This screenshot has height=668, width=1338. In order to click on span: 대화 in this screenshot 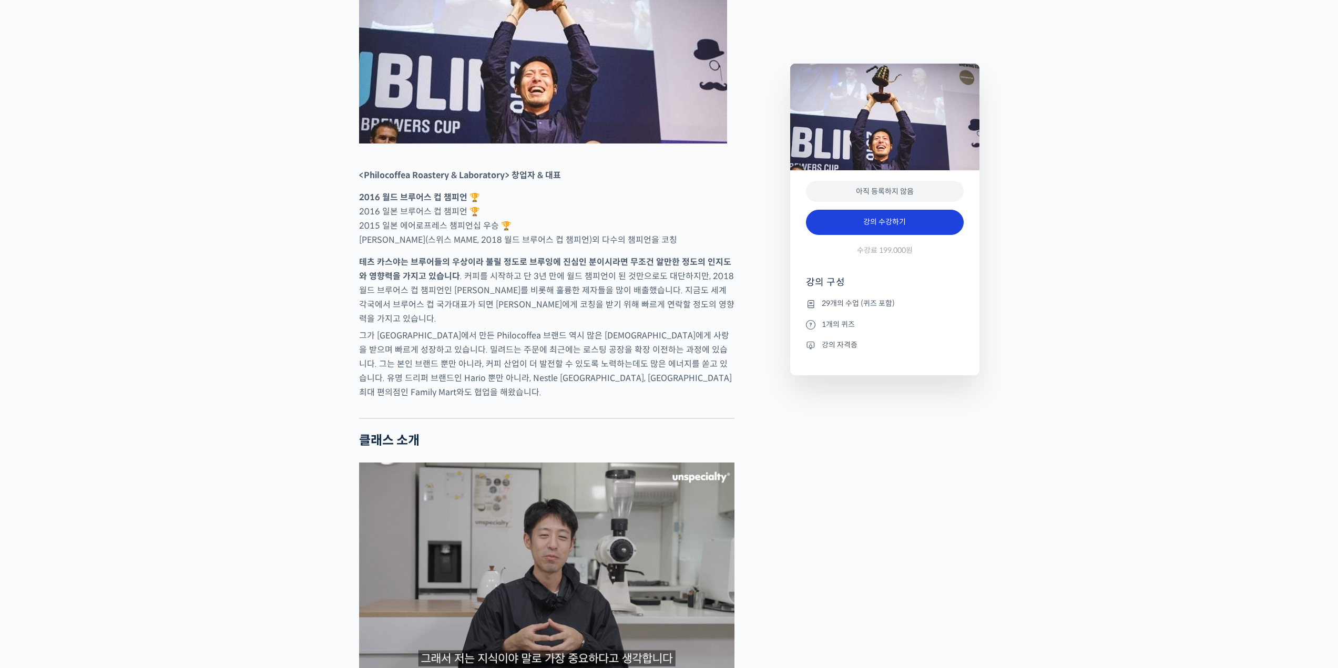, I will do `click(102, 354)`.